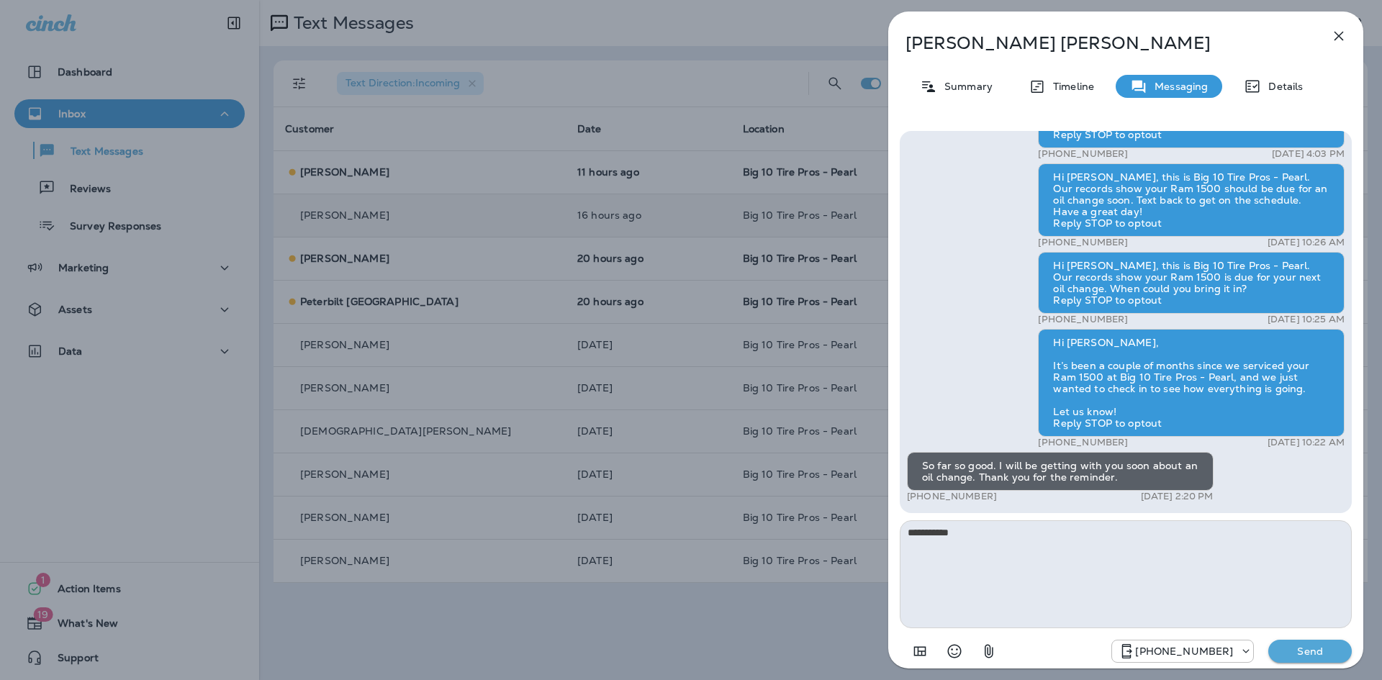 The width and height of the screenshot is (1382, 680). I want to click on button: Send, so click(1310, 651).